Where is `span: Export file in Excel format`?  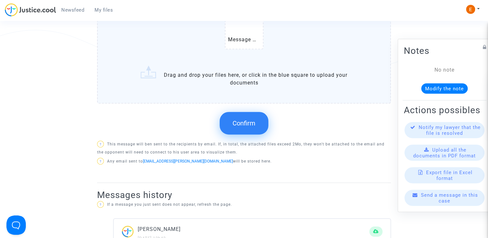
span: Export file in Excel format is located at coordinates (450, 176).